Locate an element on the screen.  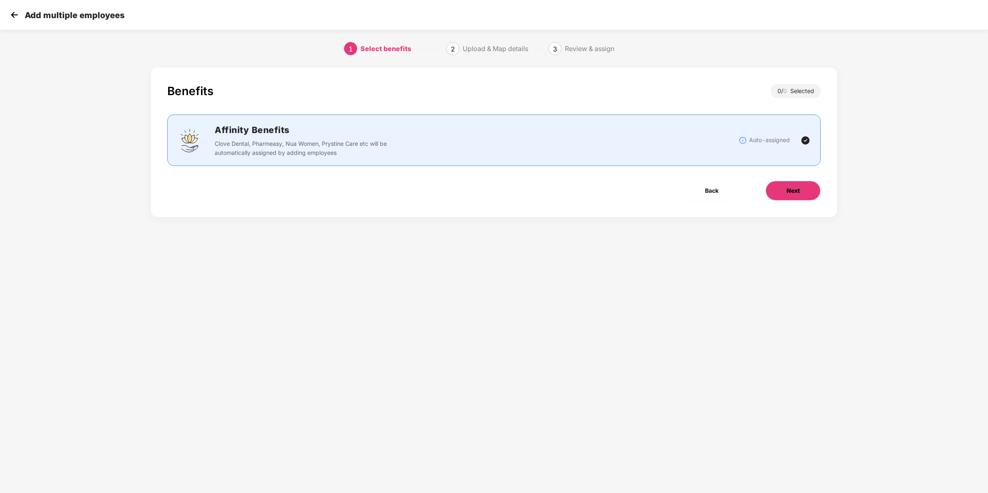
span: 2 is located at coordinates (453, 49).